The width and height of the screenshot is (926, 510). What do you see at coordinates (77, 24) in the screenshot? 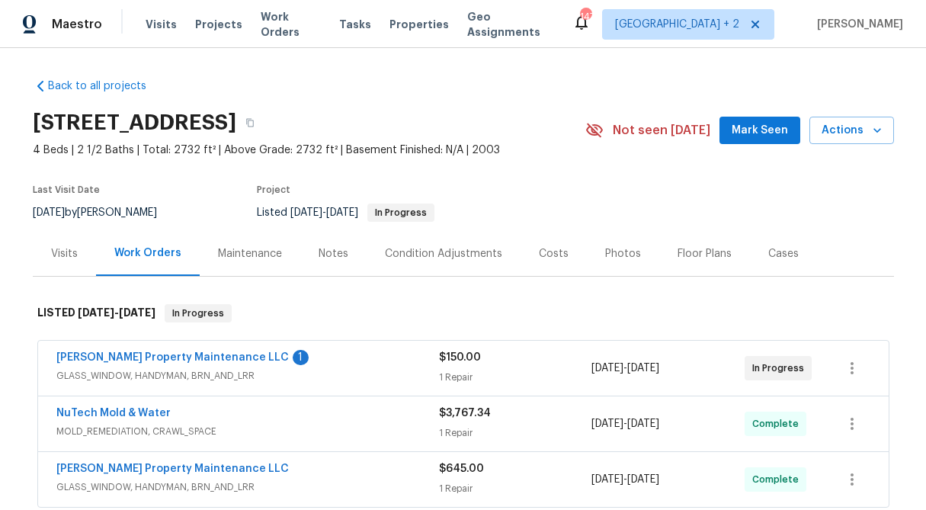
I see `span: Maestro` at bounding box center [77, 24].